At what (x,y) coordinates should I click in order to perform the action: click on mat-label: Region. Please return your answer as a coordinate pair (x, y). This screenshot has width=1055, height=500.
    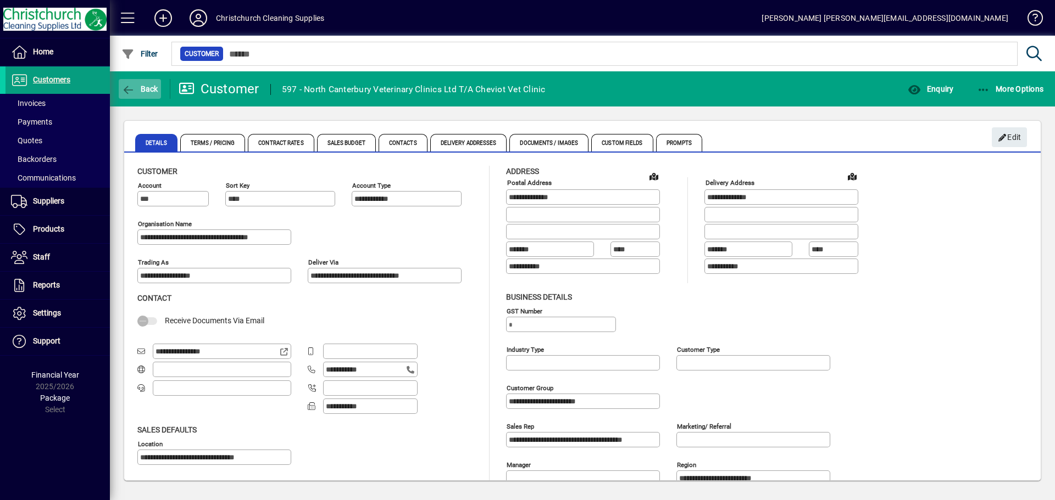
    Looking at the image, I should click on (686, 465).